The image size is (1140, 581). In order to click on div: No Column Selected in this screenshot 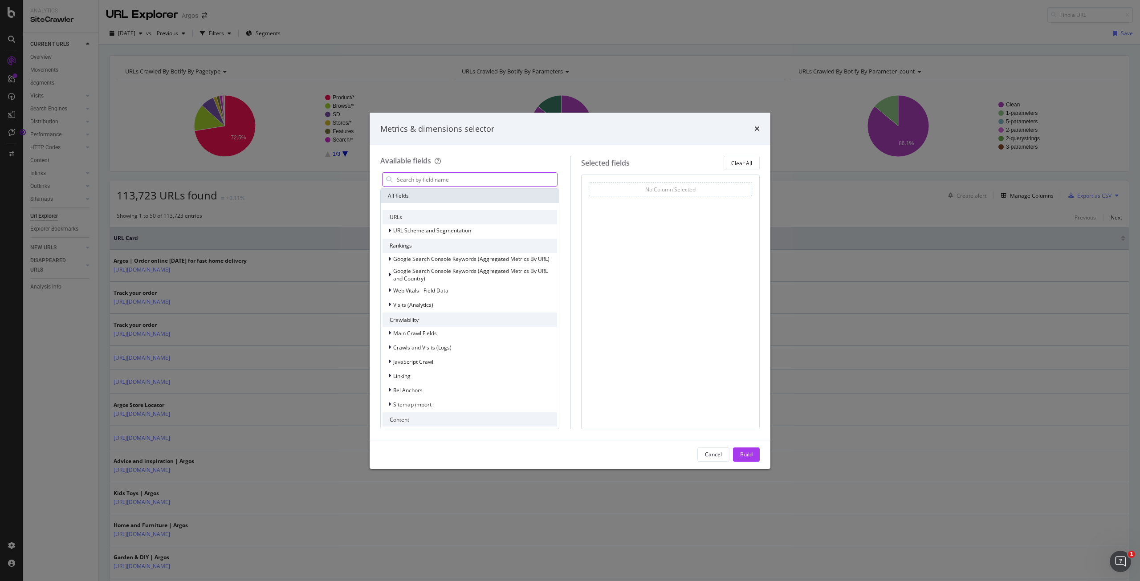, I will do `click(670, 189)`.